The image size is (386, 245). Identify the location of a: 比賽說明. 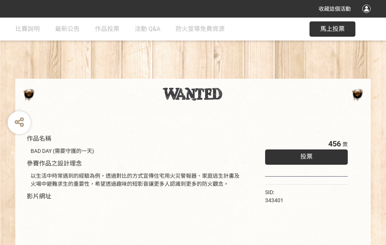
(28, 29).